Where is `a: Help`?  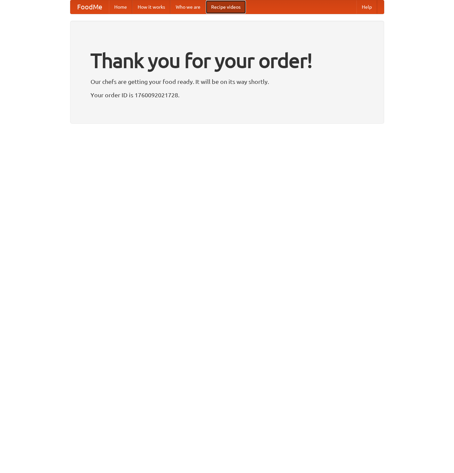 a: Help is located at coordinates (367, 7).